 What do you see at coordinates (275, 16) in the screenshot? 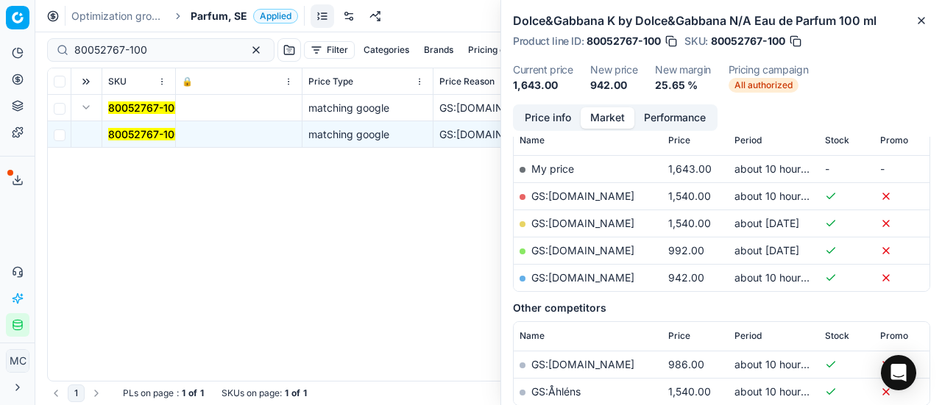
I see `span: Applied` at bounding box center [275, 16].